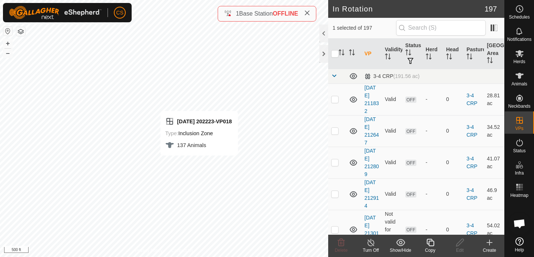  Describe the element at coordinates (285, 13) in the screenshot. I see `span: OFFLINE` at that location.